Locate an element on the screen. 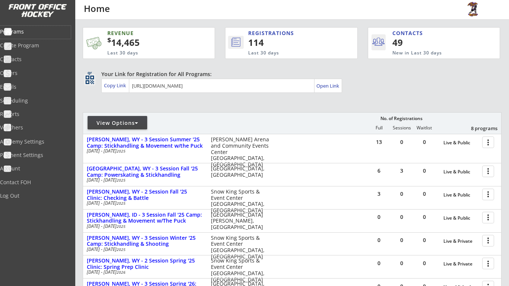  div: 6 is located at coordinates (379, 171).